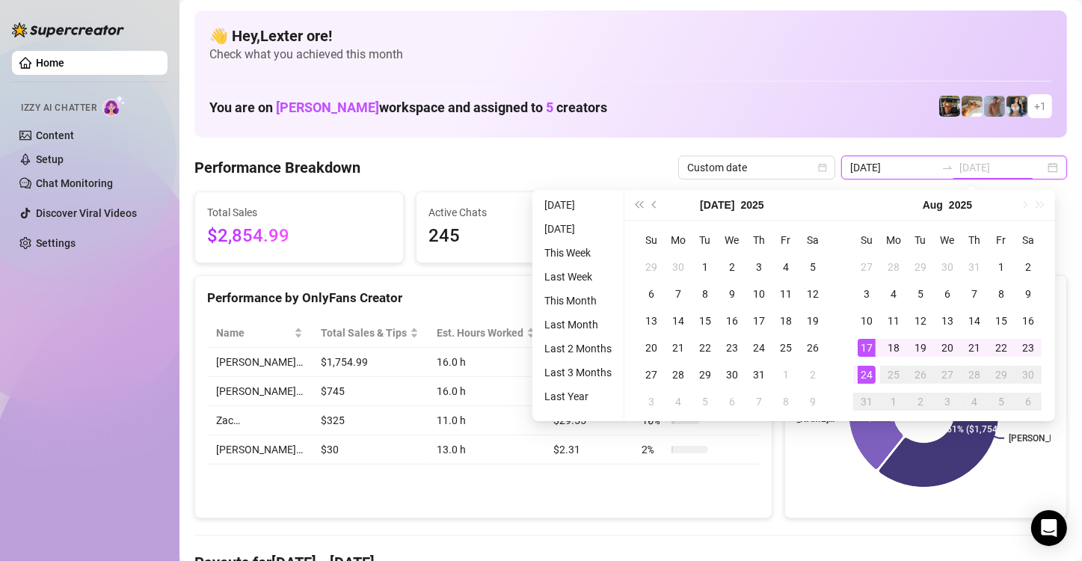 Image resolution: width=1082 pixels, height=561 pixels. What do you see at coordinates (786, 321) in the screenshot?
I see `div: 18` at bounding box center [786, 321].